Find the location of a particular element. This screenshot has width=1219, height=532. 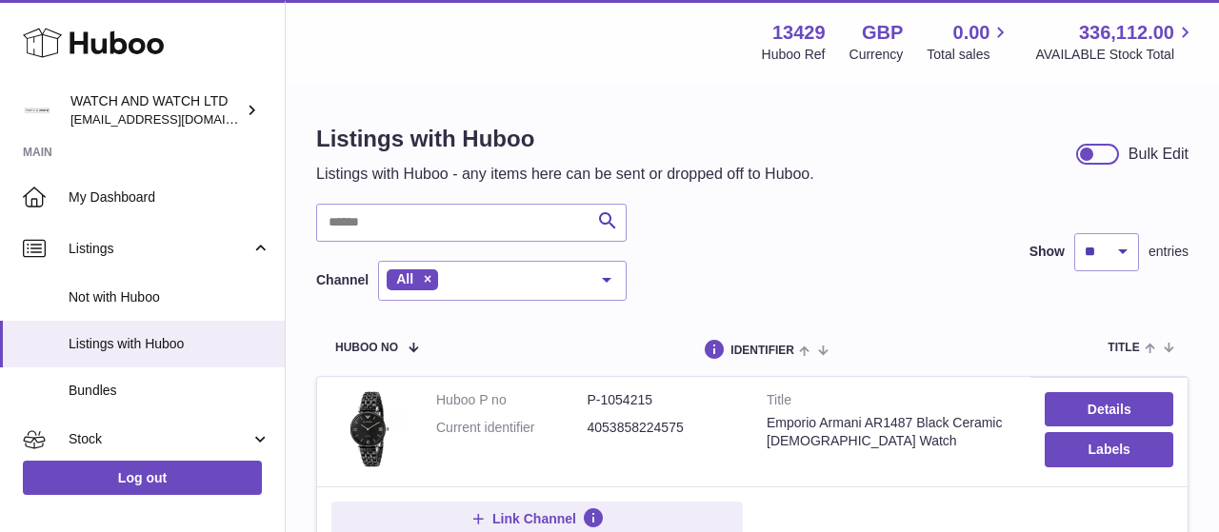

dd: 4053858224575 is located at coordinates (663, 428).